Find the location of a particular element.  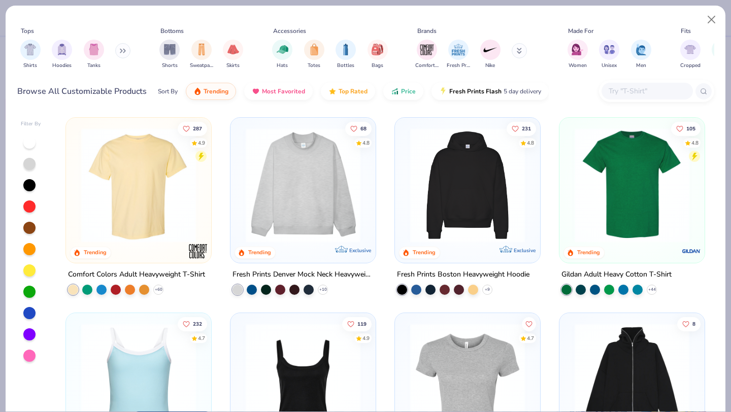

div: Fresh Prints Denver Mock Neck Heavyweight Sweatshirt is located at coordinates (303, 275).